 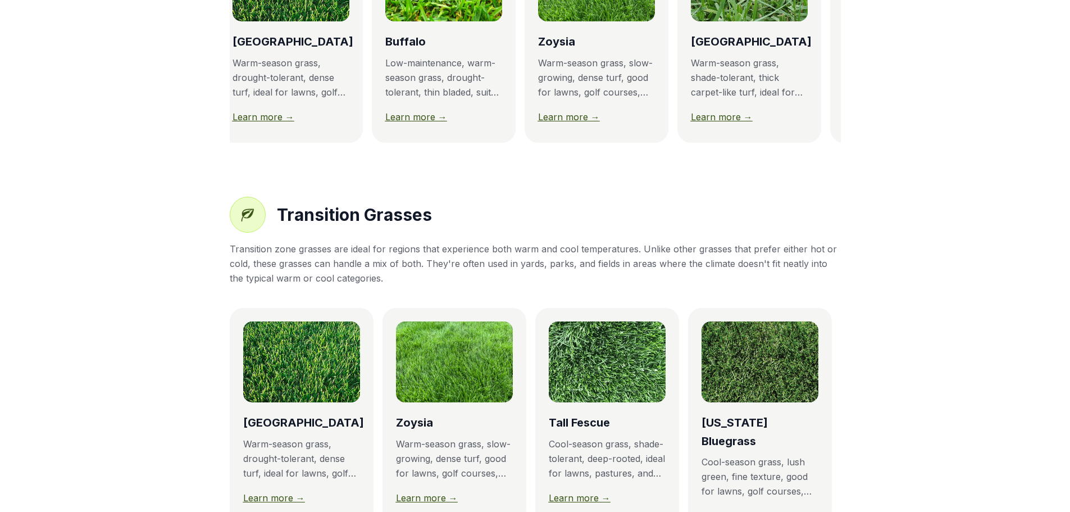 What do you see at coordinates (535, 263) in the screenshot?
I see `div: Transition zone grasses are ideal for regions that experience both warm and cool temperatures. Un...` at bounding box center [535, 263].